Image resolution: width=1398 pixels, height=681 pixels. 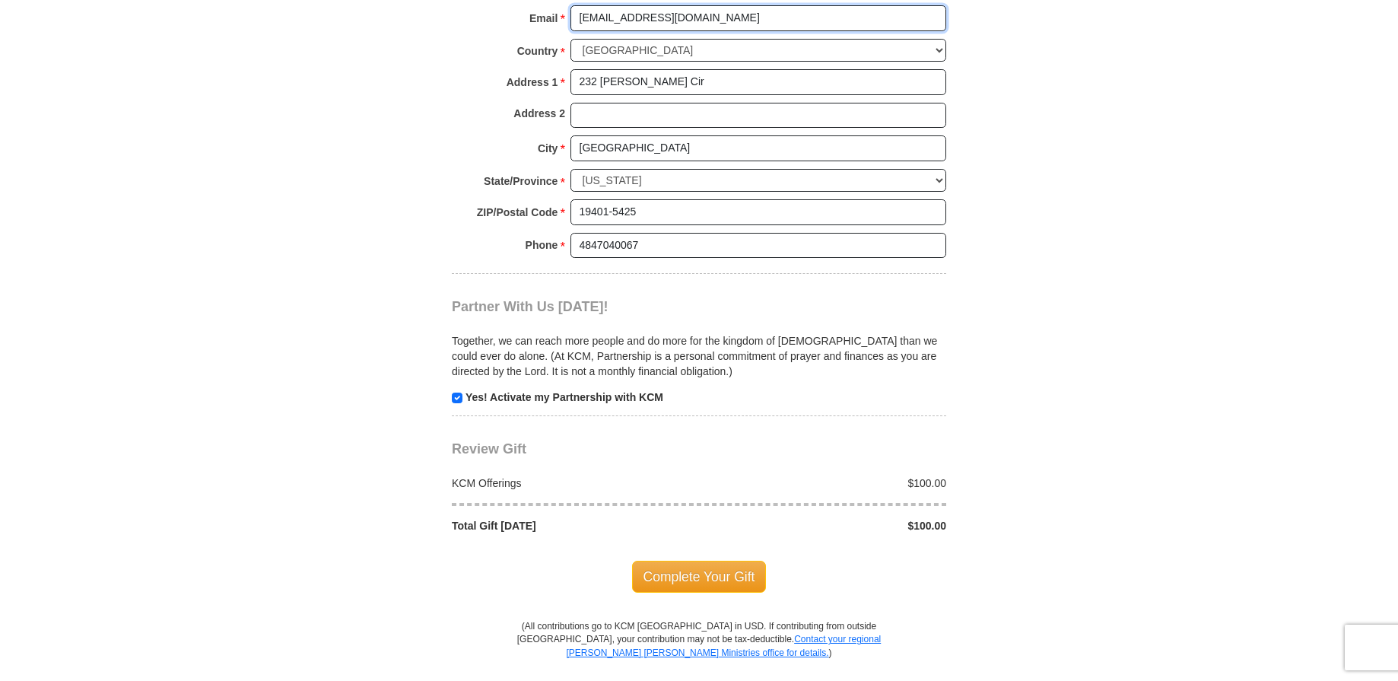 What do you see at coordinates (517, 212) in the screenshot?
I see `strong: ZIP/Postal Code` at bounding box center [517, 212].